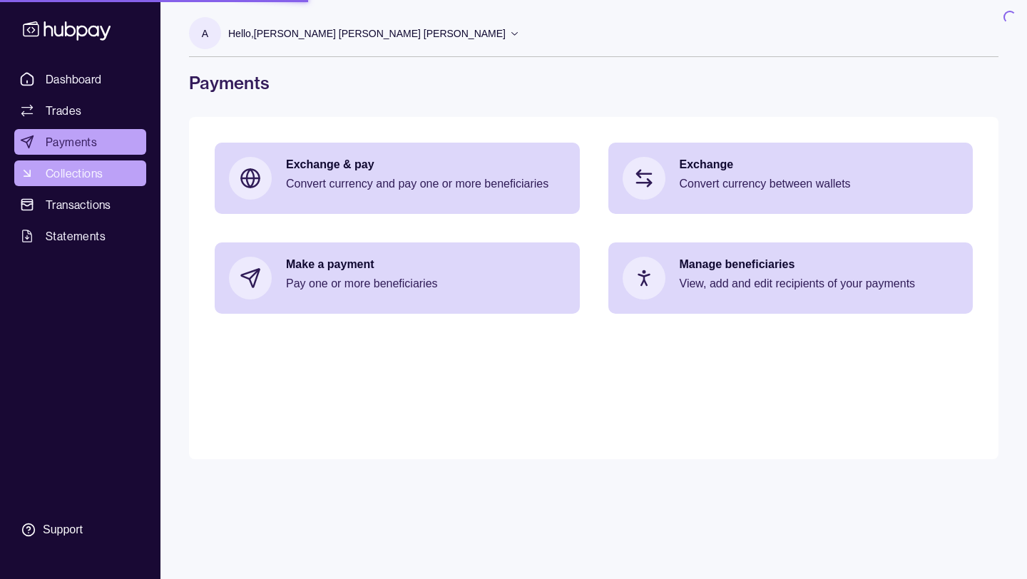 This screenshot has height=579, width=1027. I want to click on p: Convert currency between wallets, so click(819, 184).